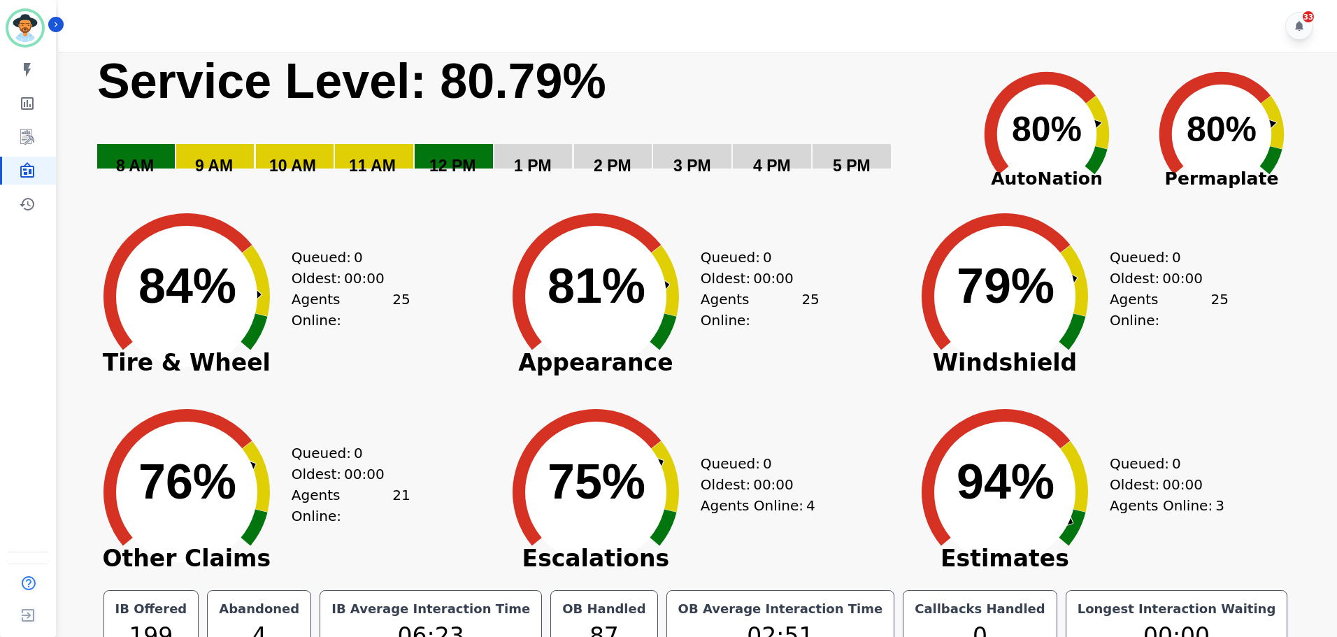  Describe the element at coordinates (259, 609) in the screenshot. I see `div: Abandoned` at that location.